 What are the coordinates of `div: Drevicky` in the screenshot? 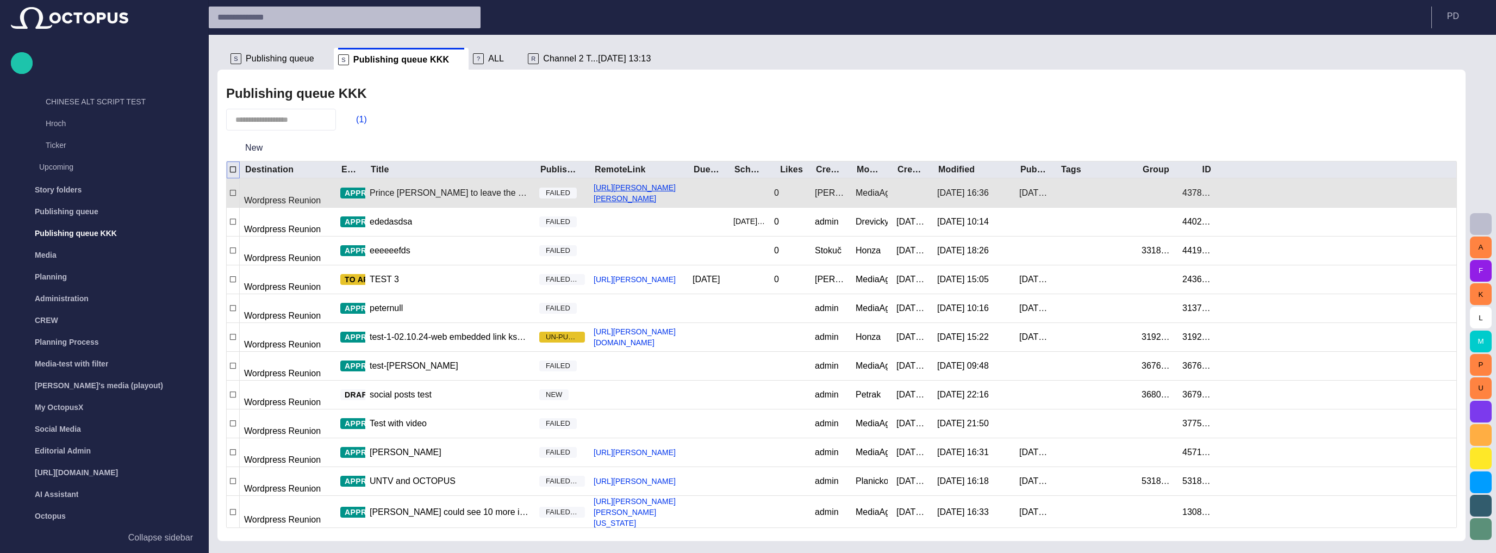 It's located at (872, 222).